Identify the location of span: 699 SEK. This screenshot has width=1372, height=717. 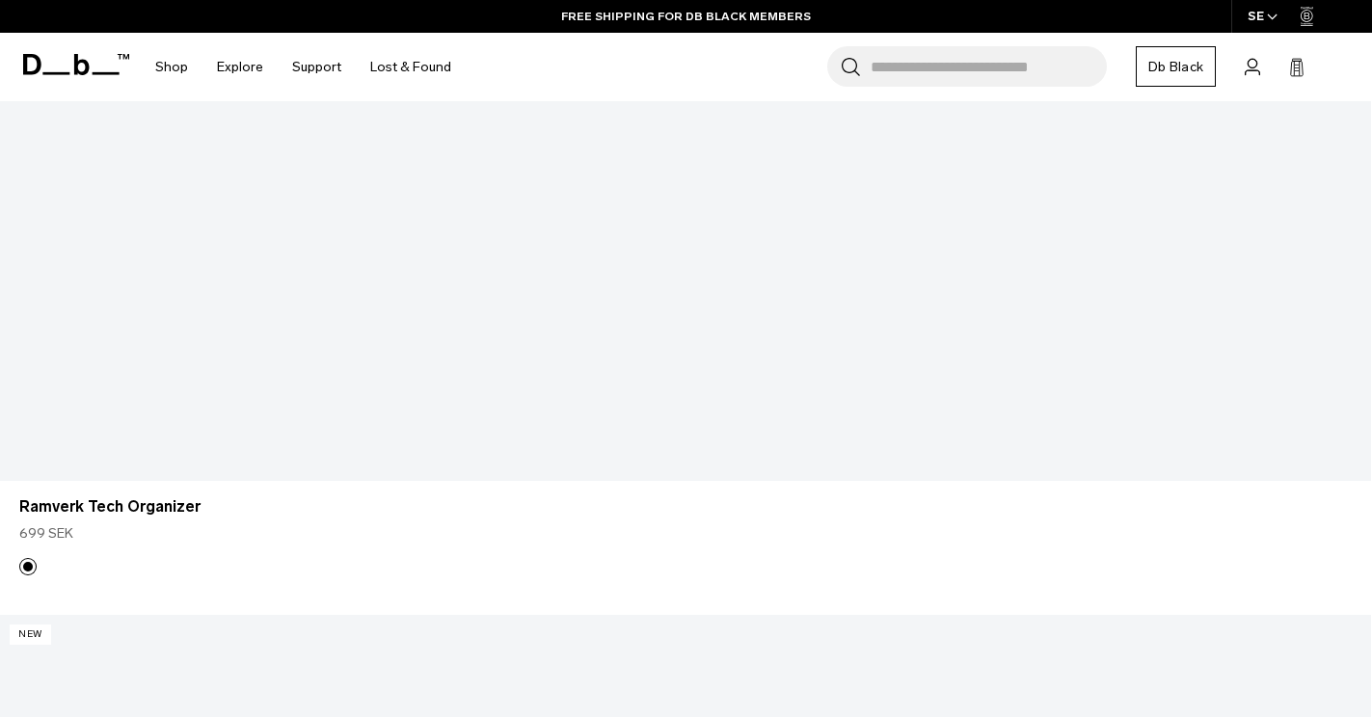
(46, 533).